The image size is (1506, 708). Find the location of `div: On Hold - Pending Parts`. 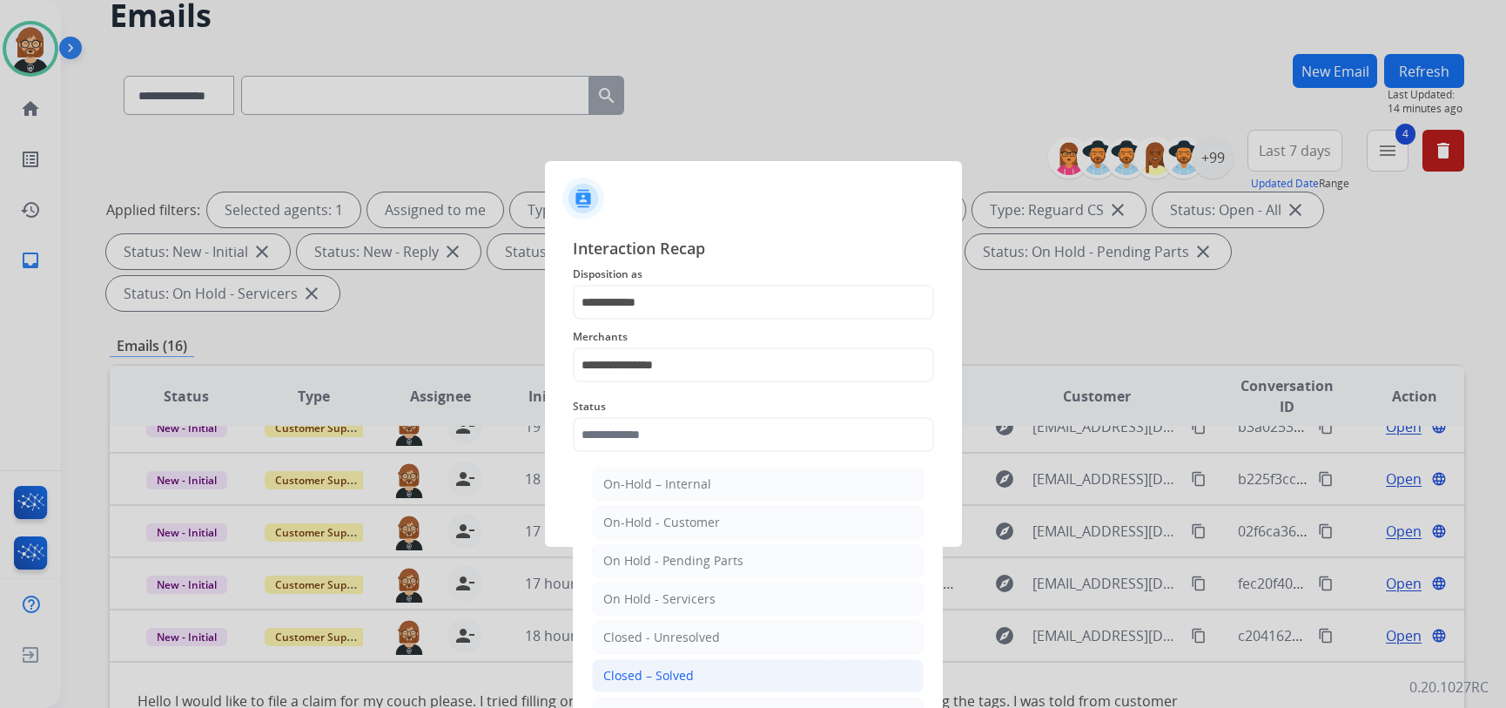

div: On Hold - Pending Parts is located at coordinates (673, 561).